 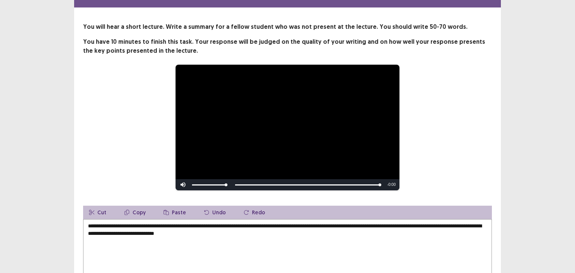 I want to click on button: Mute, so click(x=183, y=185).